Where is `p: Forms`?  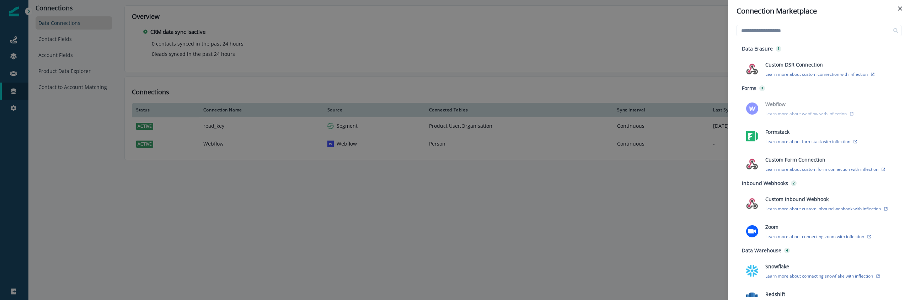
p: Forms is located at coordinates (749, 88).